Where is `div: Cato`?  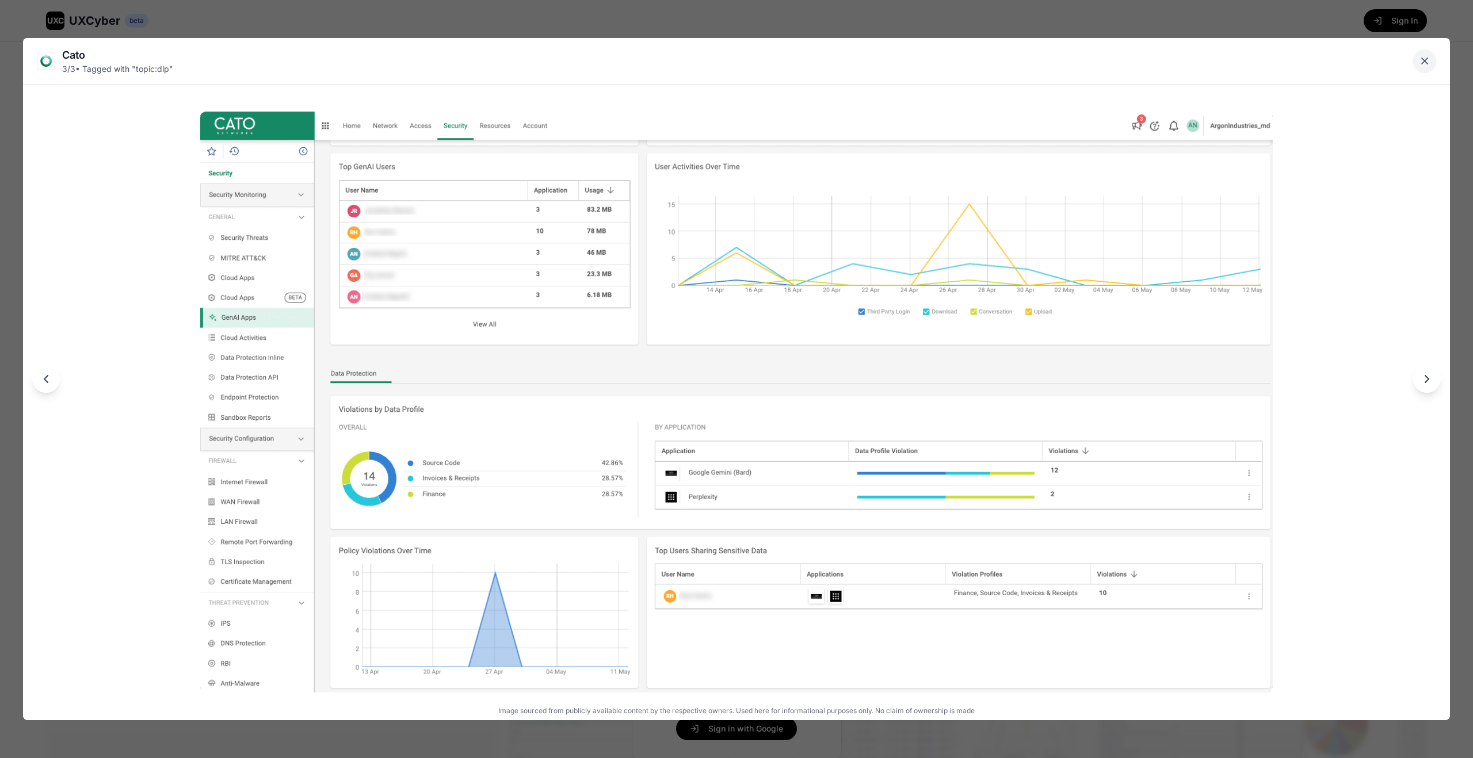
div: Cato is located at coordinates (117, 55).